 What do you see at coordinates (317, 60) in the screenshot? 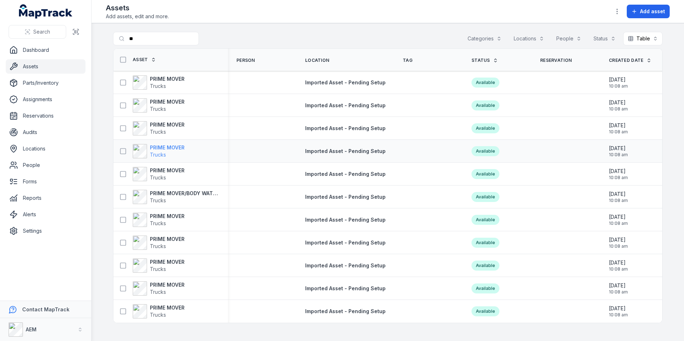
I see `span: Location` at bounding box center [317, 60].